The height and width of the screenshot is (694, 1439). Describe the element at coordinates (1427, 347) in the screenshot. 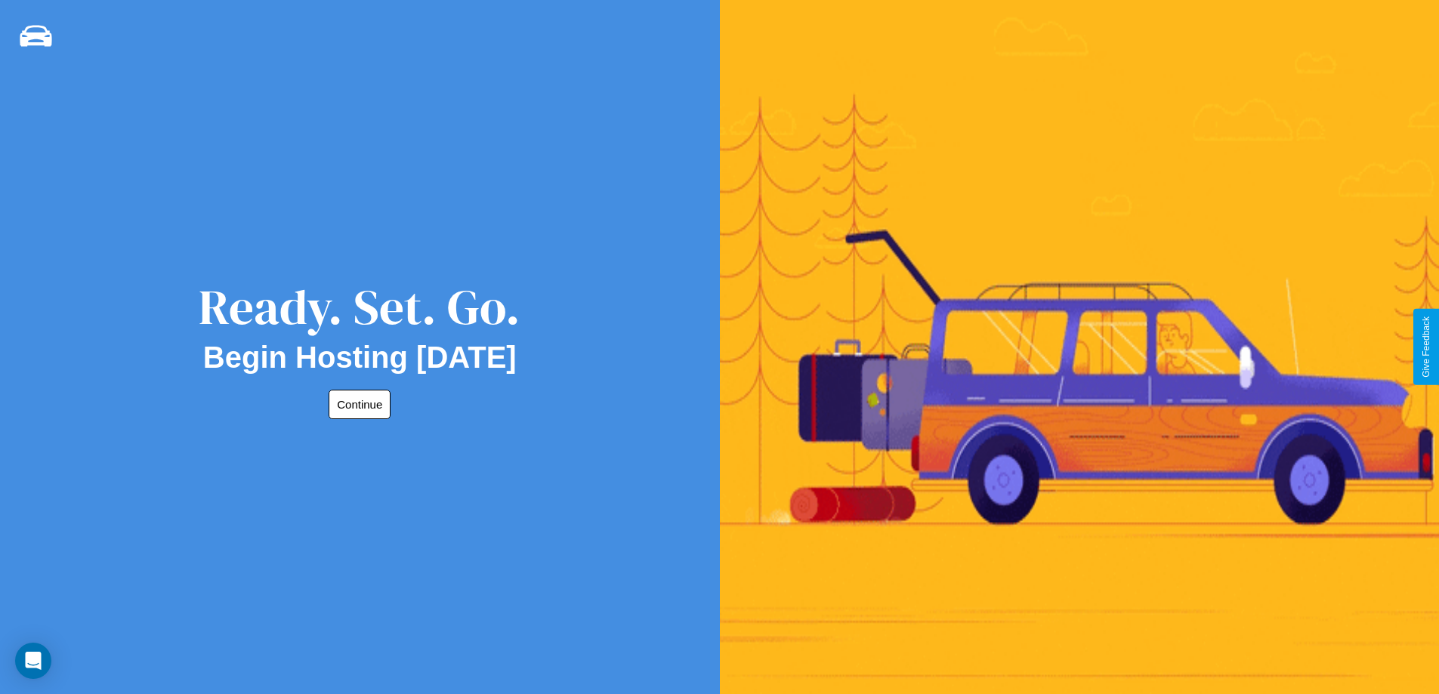

I see `div: Give Feedback` at that location.